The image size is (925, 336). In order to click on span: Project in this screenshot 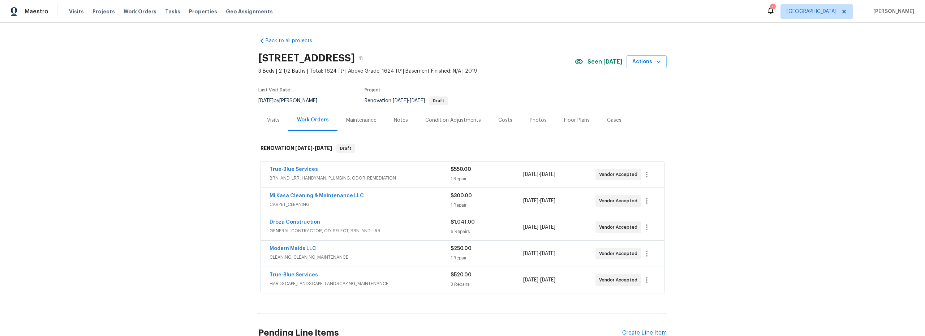, I will do `click(373, 90)`.